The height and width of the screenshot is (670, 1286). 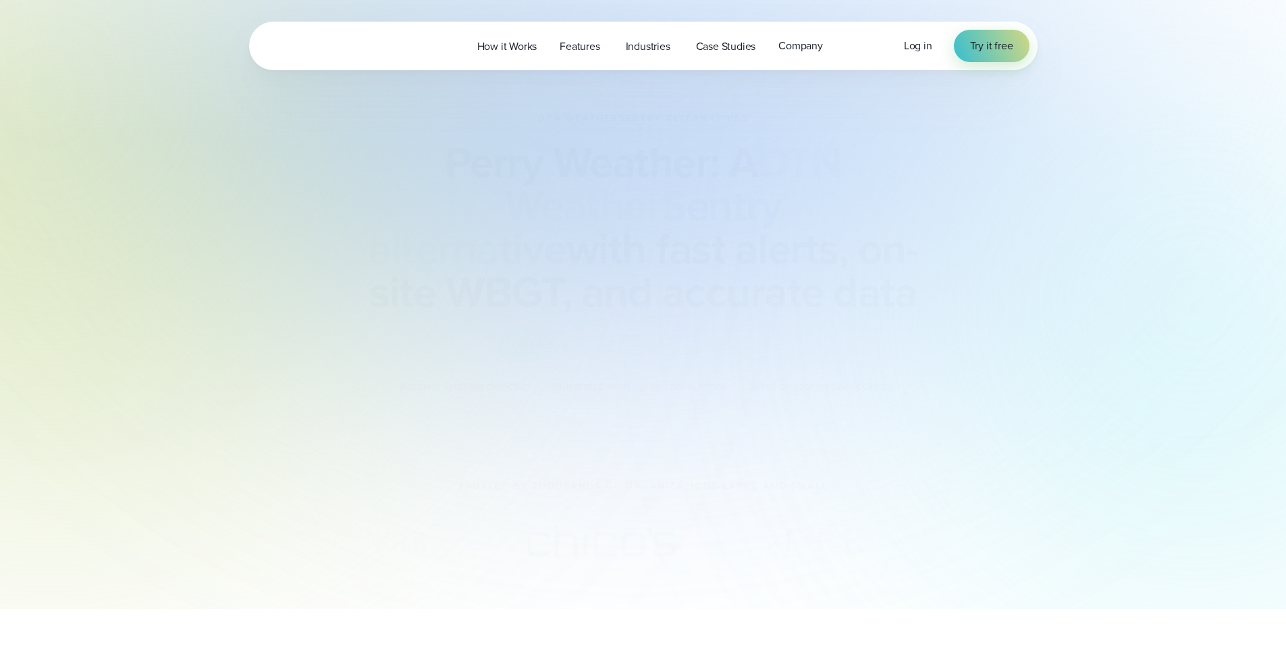 What do you see at coordinates (801, 46) in the screenshot?
I see `span: Company` at bounding box center [801, 46].